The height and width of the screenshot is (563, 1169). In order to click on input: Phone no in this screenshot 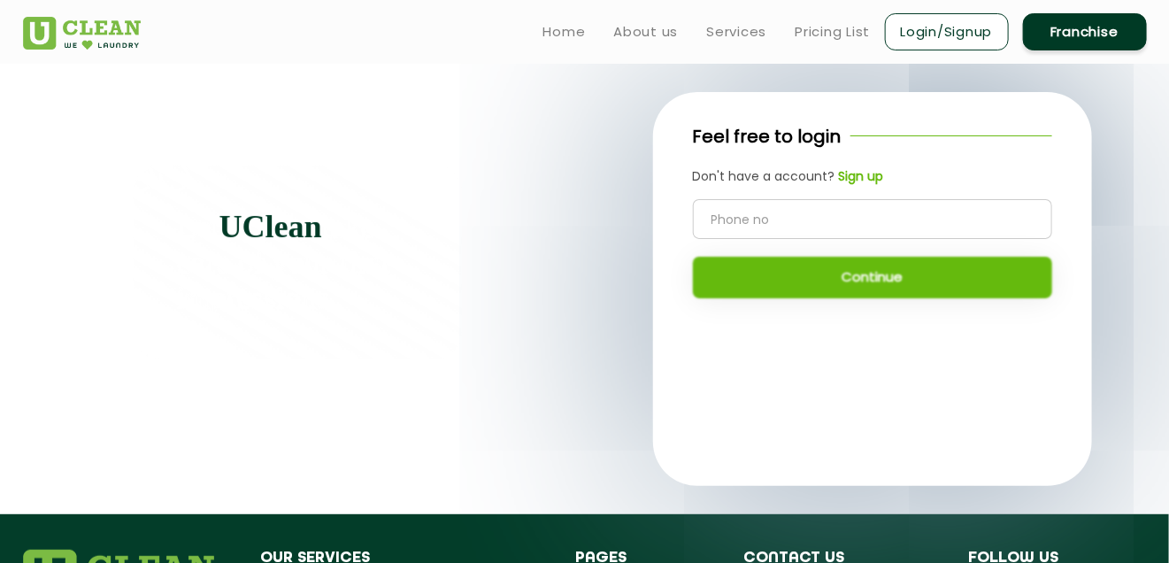, I will do `click(872, 219)`.